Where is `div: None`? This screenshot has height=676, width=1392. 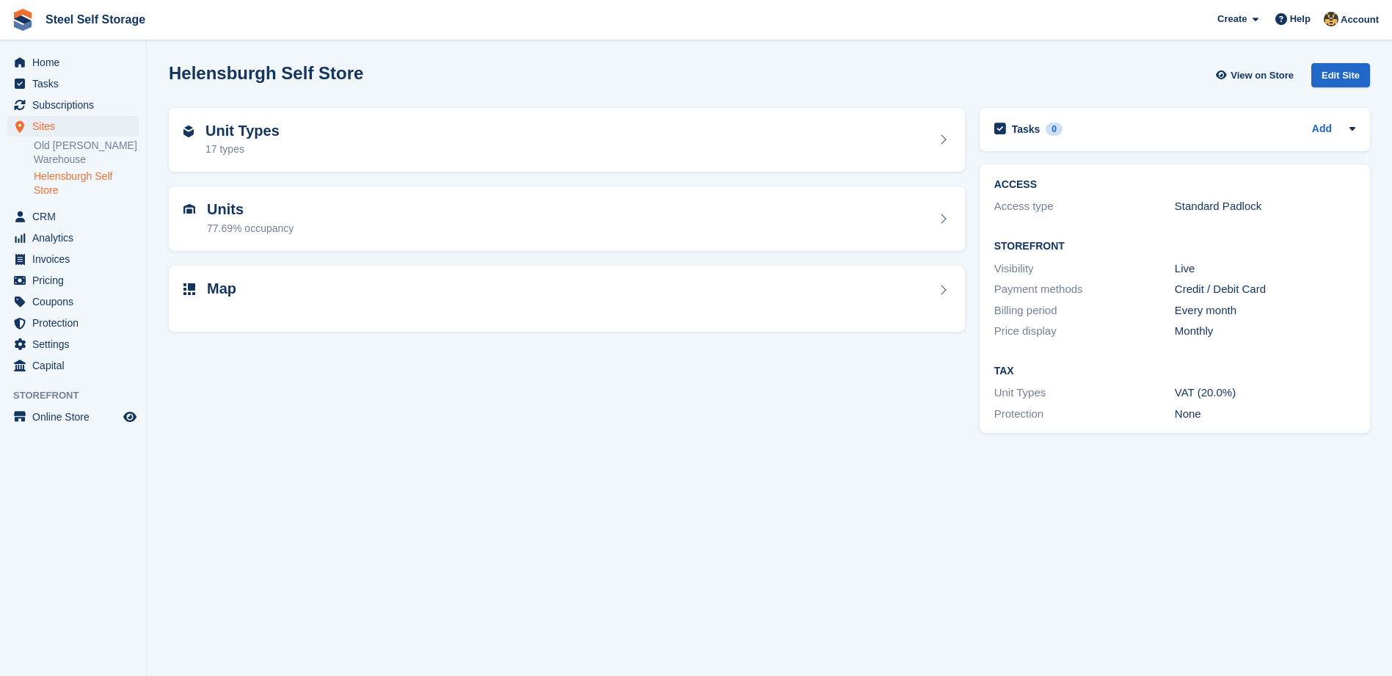
div: None is located at coordinates (1265, 414).